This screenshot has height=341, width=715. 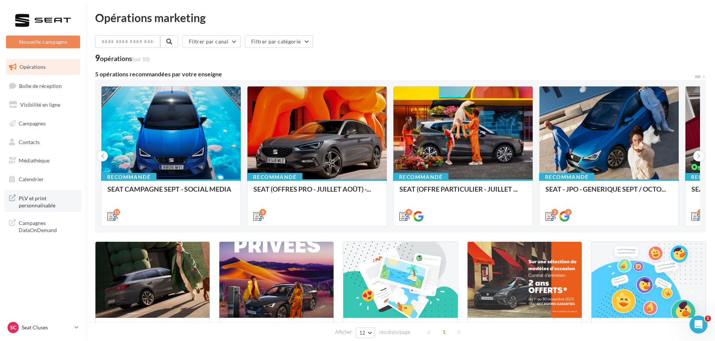 I want to click on span: Visibilité en ligne, so click(x=40, y=105).